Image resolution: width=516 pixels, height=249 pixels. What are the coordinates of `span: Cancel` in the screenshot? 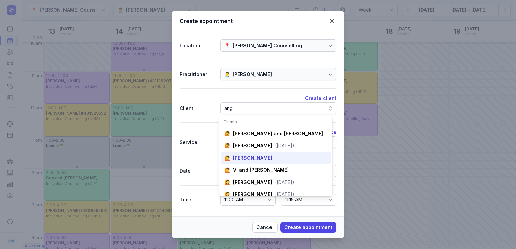 It's located at (265, 228).